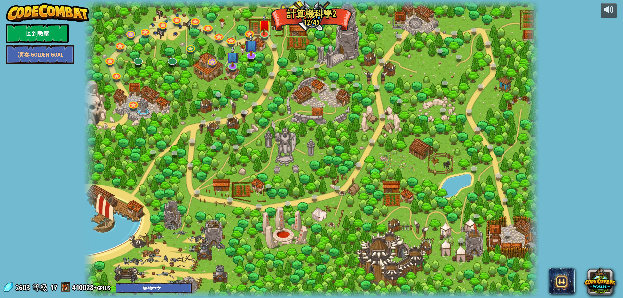  What do you see at coordinates (40, 54) in the screenshot?
I see `a: 演奏 Golden Goal` at bounding box center [40, 54].